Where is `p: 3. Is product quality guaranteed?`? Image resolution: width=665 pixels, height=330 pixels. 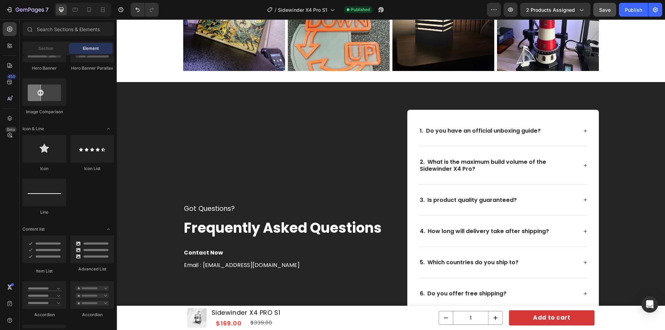
p: 3. Is product quality guaranteed? is located at coordinates (352, 181).